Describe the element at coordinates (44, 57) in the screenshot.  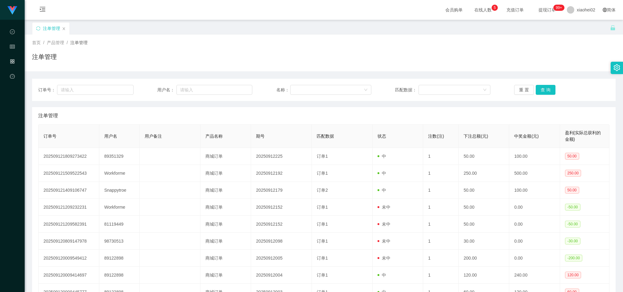
I see `h1: 注单管理` at that location.